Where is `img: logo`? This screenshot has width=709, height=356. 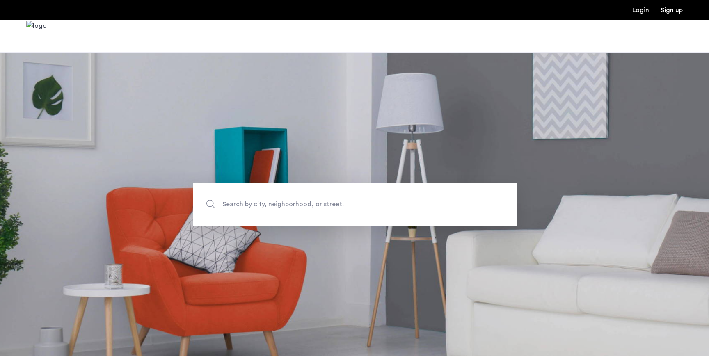 img: logo is located at coordinates (37, 36).